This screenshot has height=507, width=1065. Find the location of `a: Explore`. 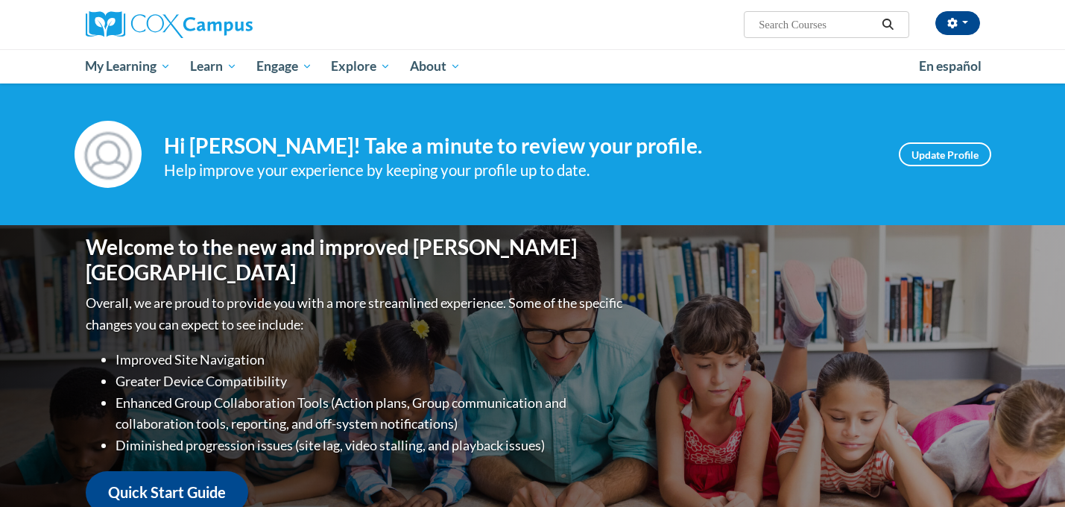

a: Explore is located at coordinates (361, 66).